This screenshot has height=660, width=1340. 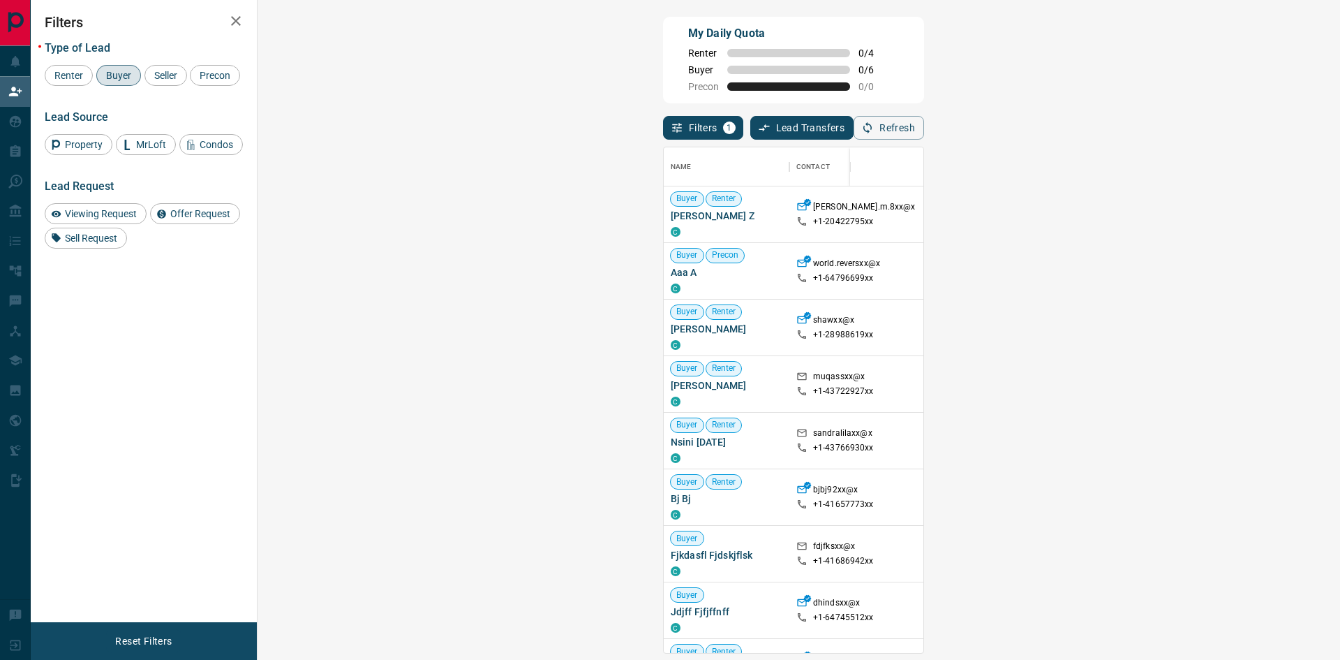 I want to click on div: Renter, so click(x=68, y=75).